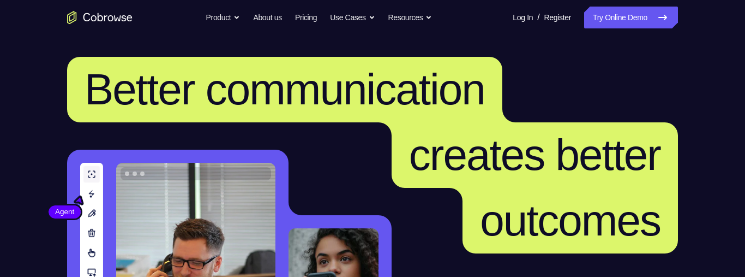 The width and height of the screenshot is (745, 277). Describe the element at coordinates (631, 17) in the screenshot. I see `a: Try Online Demo` at that location.